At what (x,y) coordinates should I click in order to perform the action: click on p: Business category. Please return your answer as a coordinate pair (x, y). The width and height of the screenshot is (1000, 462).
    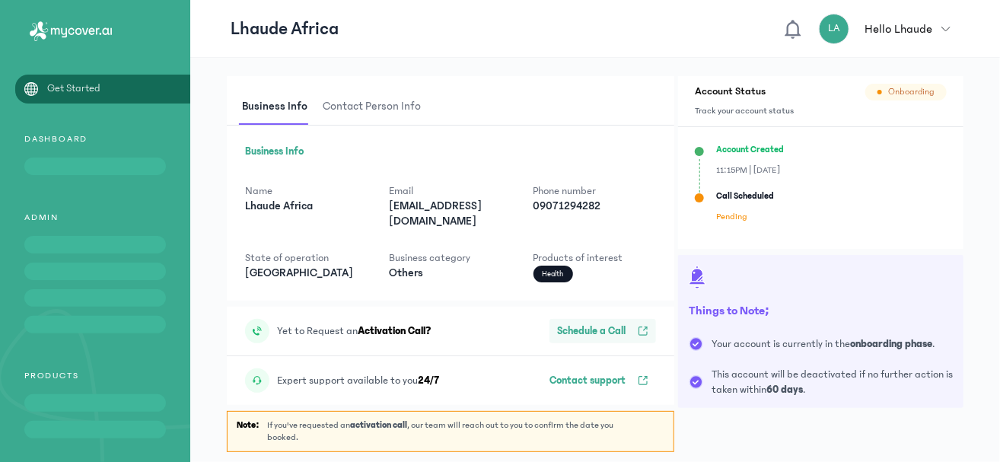
    Looking at the image, I should click on (450, 258).